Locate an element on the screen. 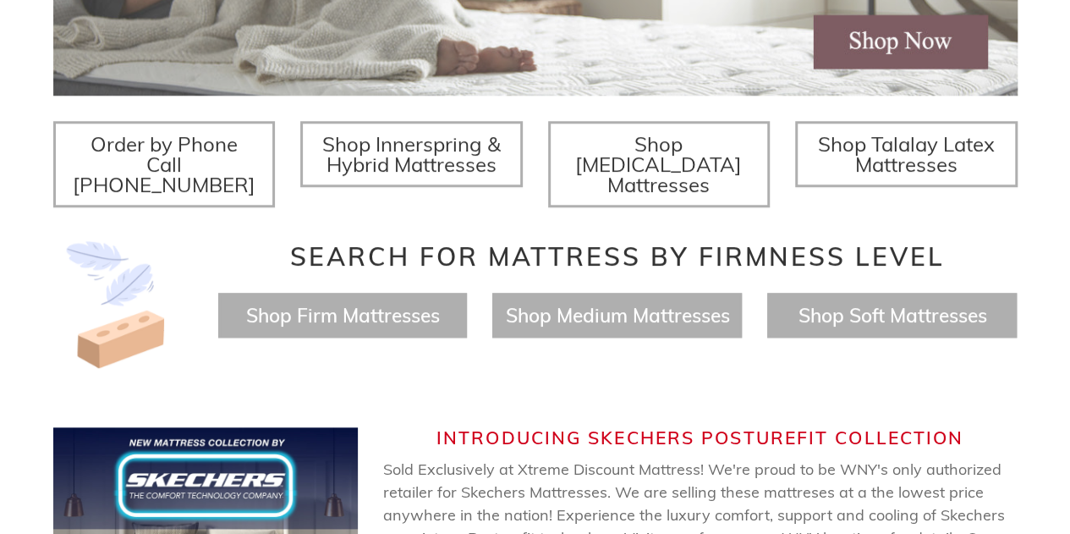  a: Shop Firm Mattresses is located at coordinates (342, 315).